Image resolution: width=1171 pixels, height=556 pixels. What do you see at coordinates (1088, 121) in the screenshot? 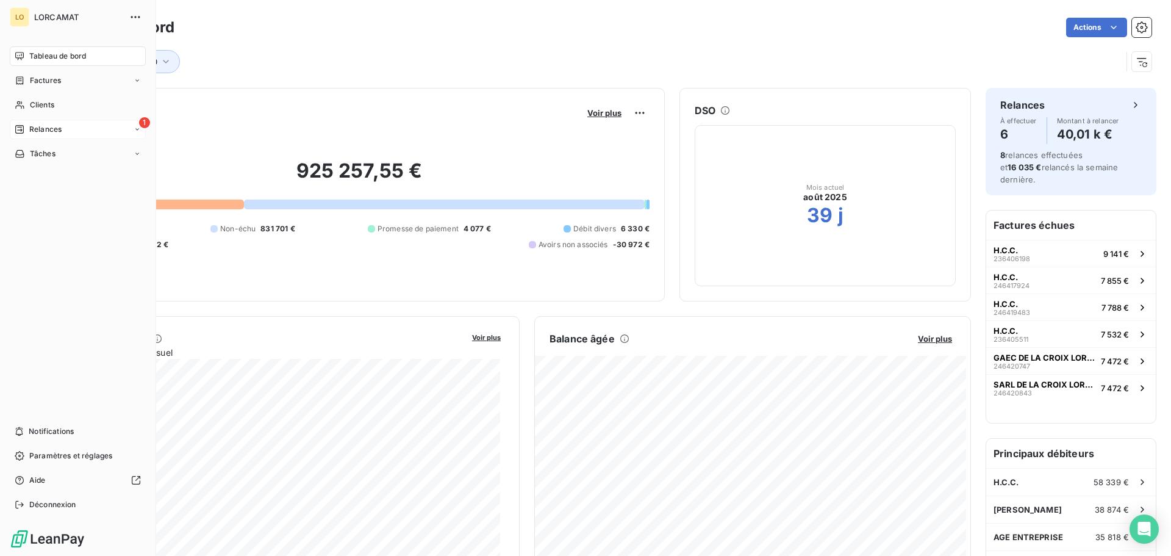
I see `span: Montant à relancer` at bounding box center [1088, 121].